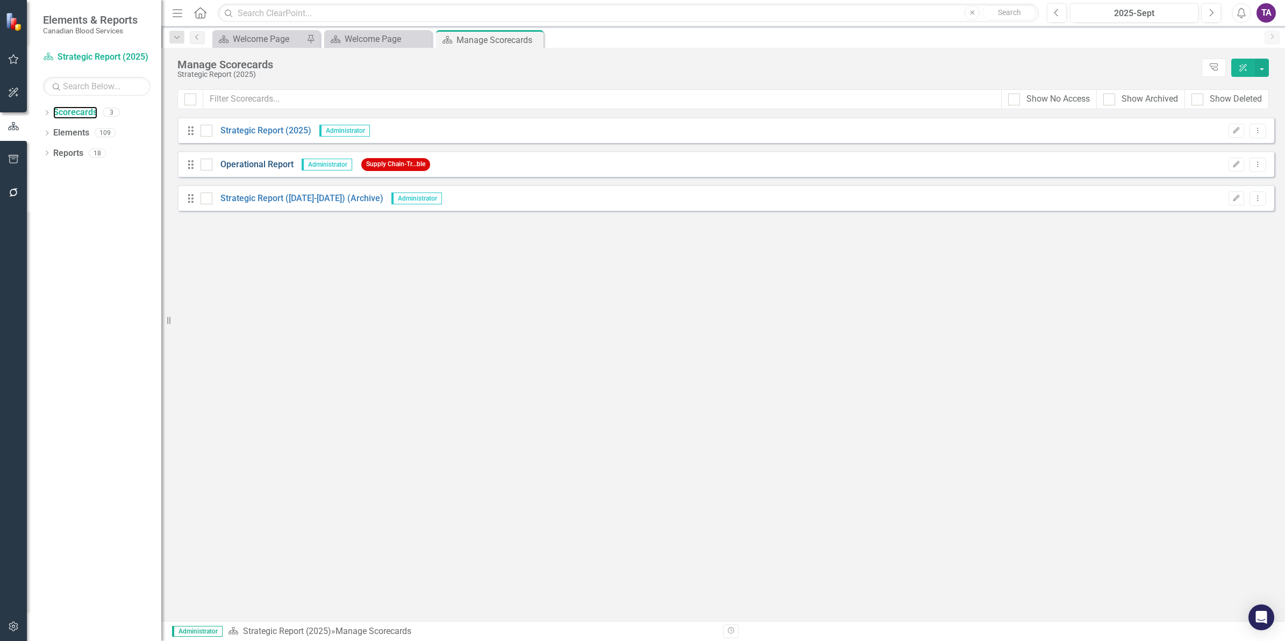 Image resolution: width=1285 pixels, height=641 pixels. Describe the element at coordinates (1058, 99) in the screenshot. I see `div: Show No Access` at that location.